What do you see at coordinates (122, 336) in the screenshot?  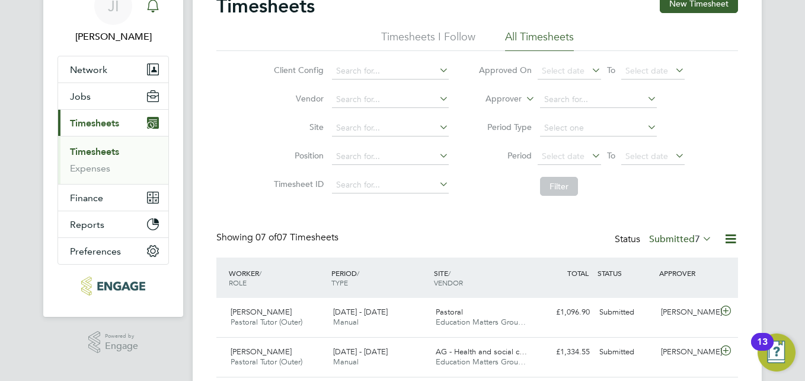 I see `span: Powered by` at bounding box center [122, 336].